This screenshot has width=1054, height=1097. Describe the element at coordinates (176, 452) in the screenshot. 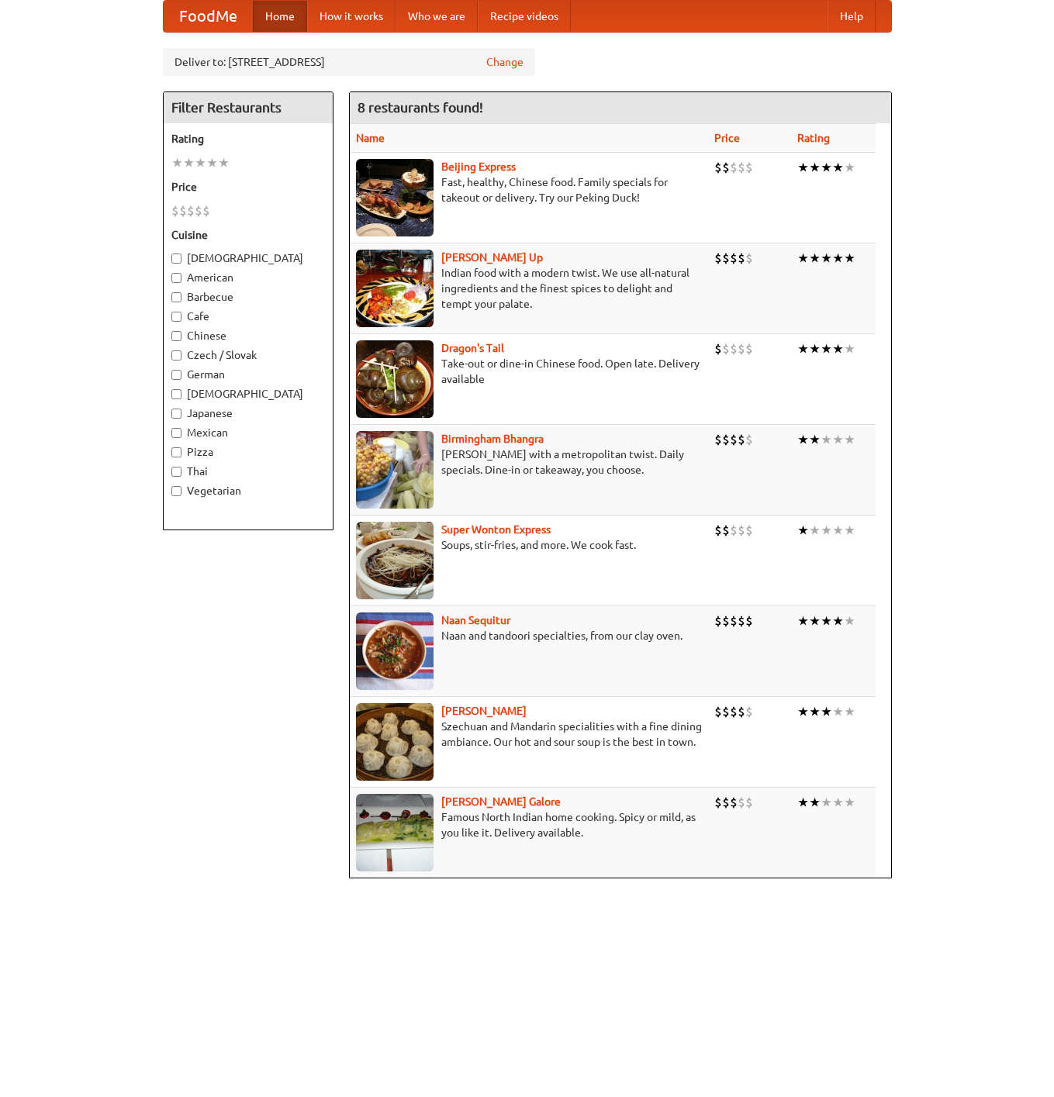

I see `input: Pizza` at that location.